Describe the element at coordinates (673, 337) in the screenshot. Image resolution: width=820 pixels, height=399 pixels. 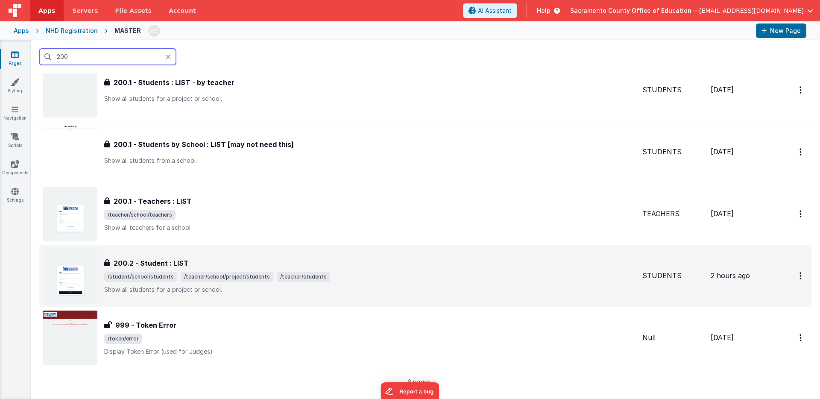
I see `div: Null` at that location.